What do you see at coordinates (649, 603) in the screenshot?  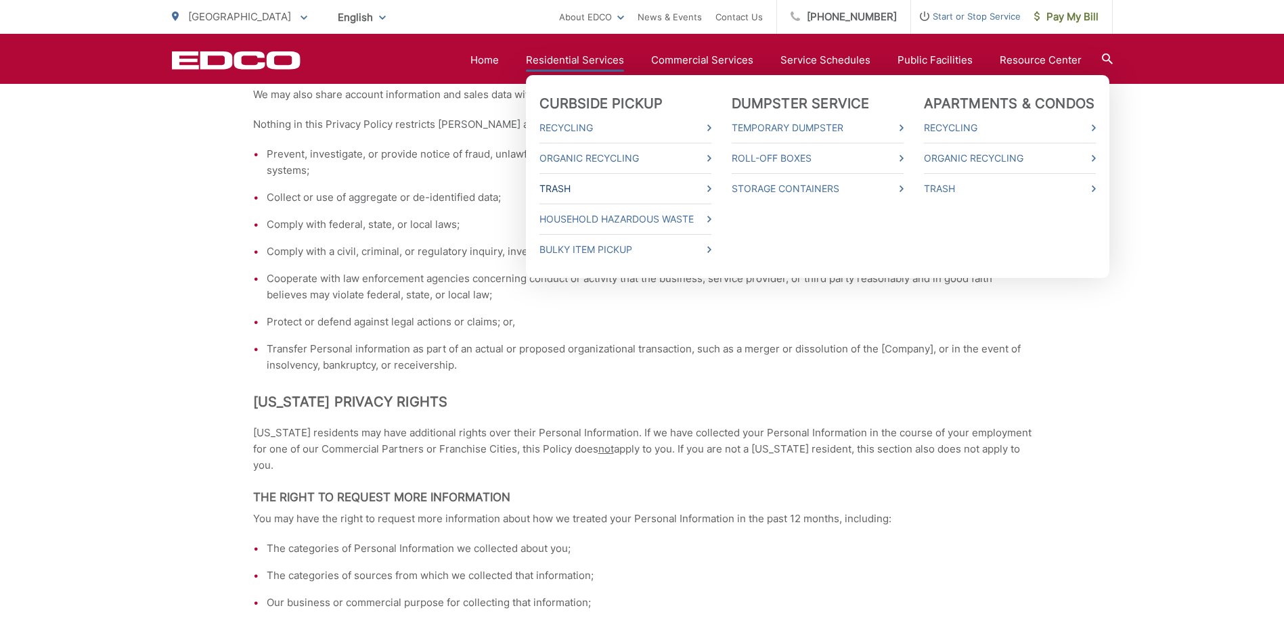 I see `li: Our business or commercial purpose for collecting that information;` at bounding box center [649, 603].